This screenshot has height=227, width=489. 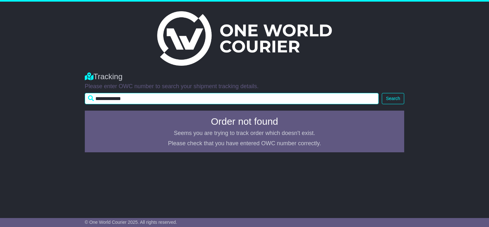 I want to click on h4: Order not found, so click(x=245, y=121).